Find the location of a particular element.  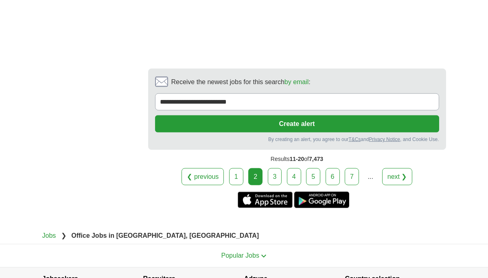

div: 2 is located at coordinates (255, 177).